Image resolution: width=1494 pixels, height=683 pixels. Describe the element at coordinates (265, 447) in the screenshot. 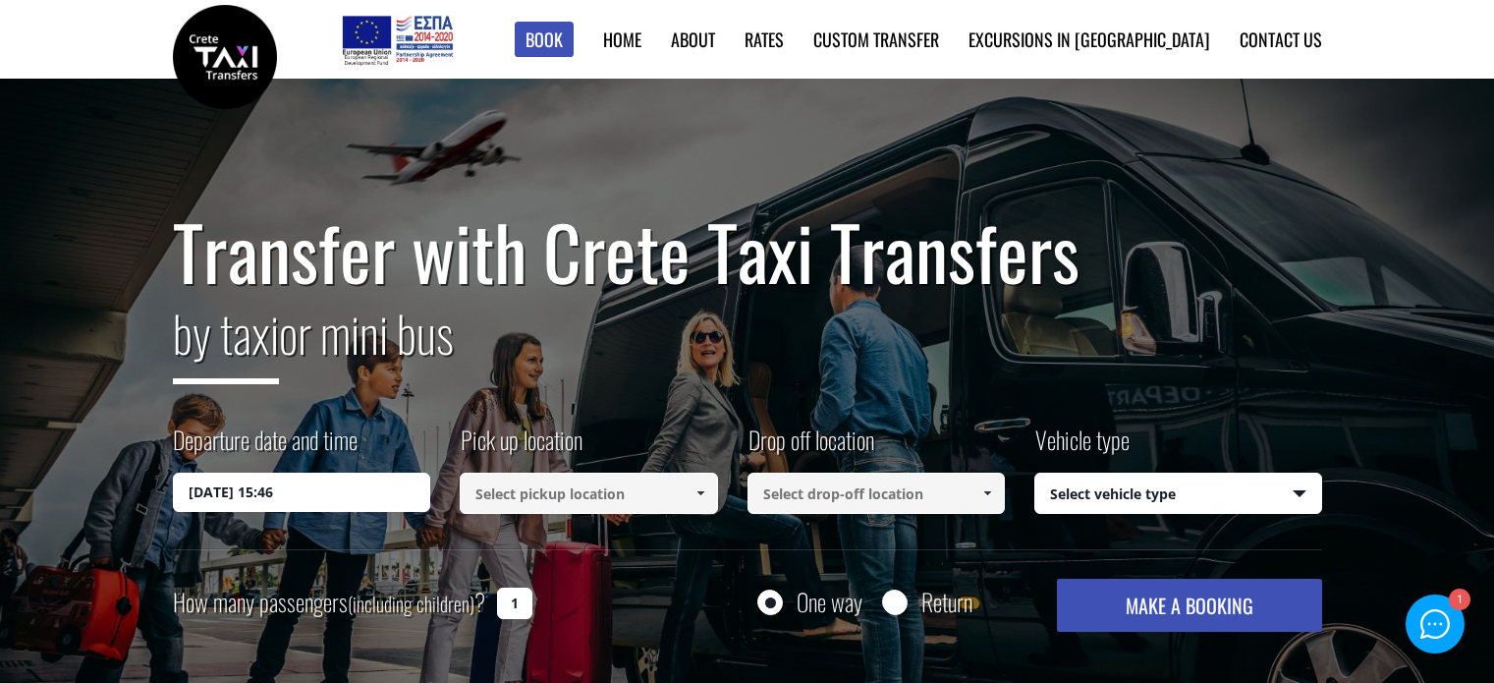

I see `label: Departure date and time` at that location.